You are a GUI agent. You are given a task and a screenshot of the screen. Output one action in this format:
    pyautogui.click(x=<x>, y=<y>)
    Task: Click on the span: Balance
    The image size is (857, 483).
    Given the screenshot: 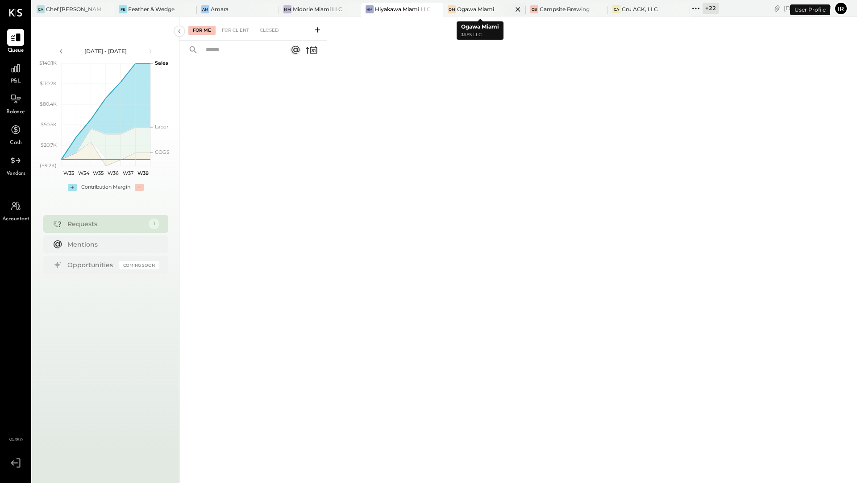 What is the action you would take?
    pyautogui.click(x=16, y=112)
    